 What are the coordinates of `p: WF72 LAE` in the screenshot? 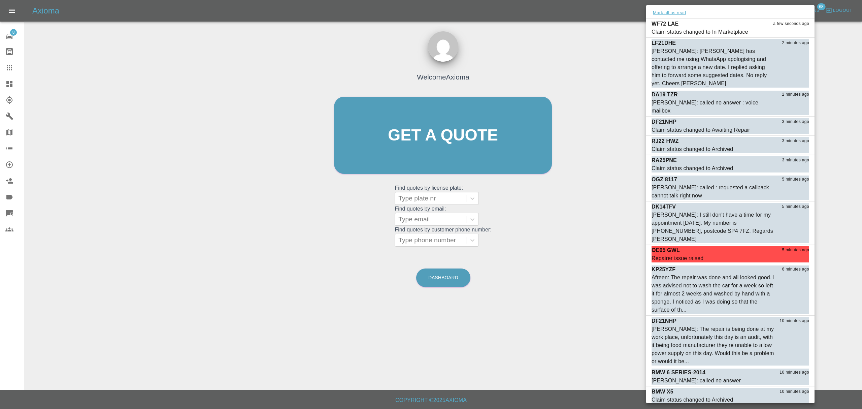 It's located at (665, 24).